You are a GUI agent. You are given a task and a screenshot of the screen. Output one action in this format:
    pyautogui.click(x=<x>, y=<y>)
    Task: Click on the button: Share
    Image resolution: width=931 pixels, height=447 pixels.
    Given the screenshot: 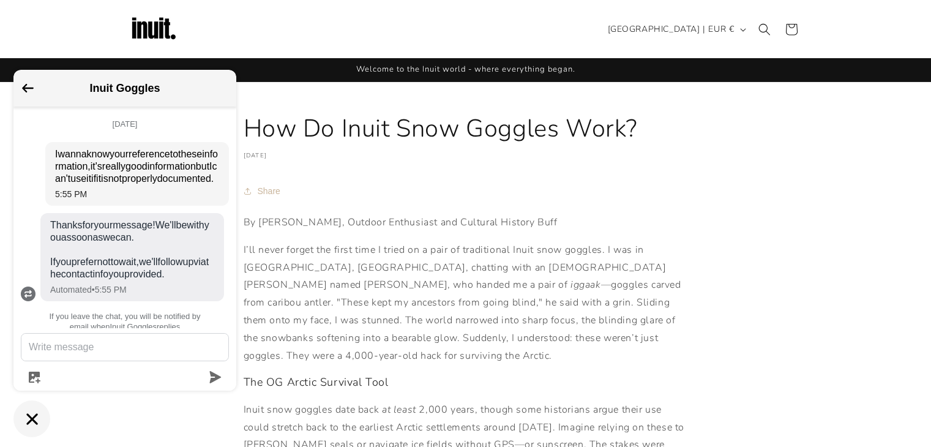 What is the action you would take?
    pyautogui.click(x=264, y=191)
    